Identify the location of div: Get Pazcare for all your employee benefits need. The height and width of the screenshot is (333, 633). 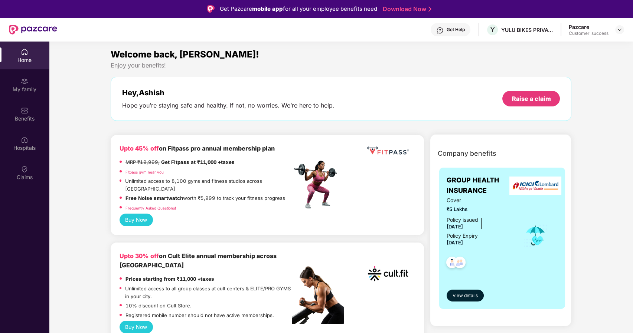
(298, 9).